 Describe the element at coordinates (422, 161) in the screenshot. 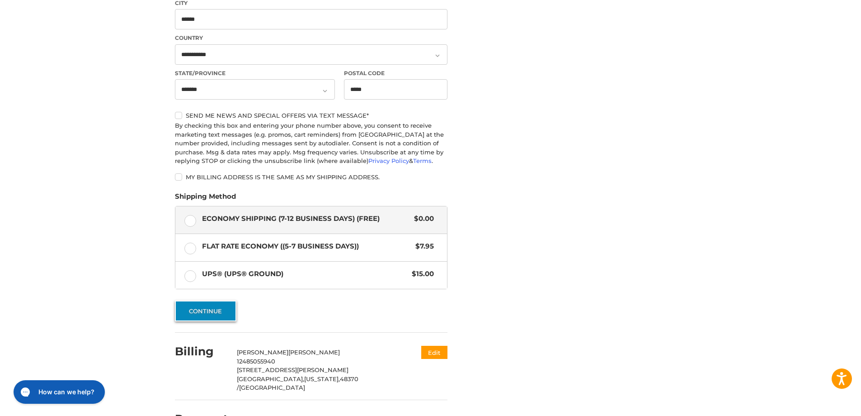

I see `a: Terms` at that location.